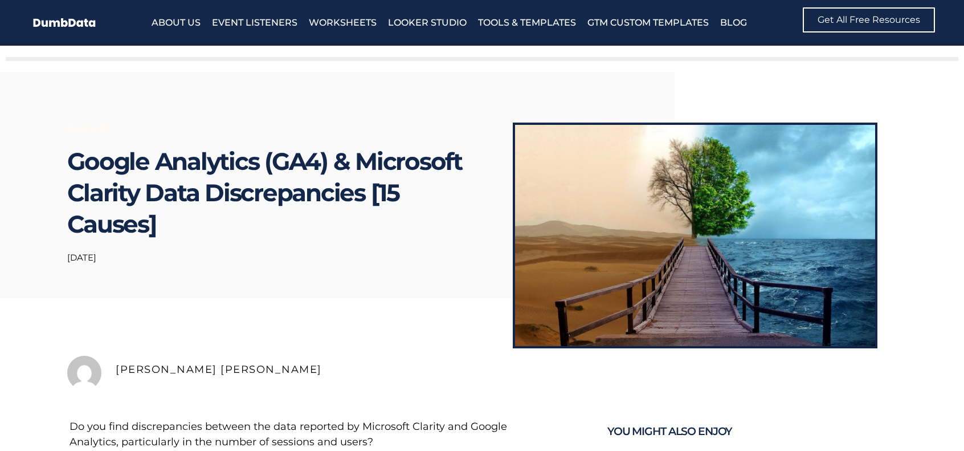  Describe the element at coordinates (427, 23) in the screenshot. I see `a: Looker Studio` at that location.